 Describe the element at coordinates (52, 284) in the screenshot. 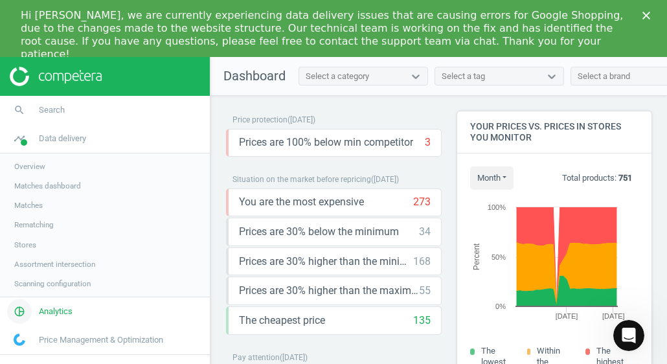

I see `span: Scanning configuration` at that location.